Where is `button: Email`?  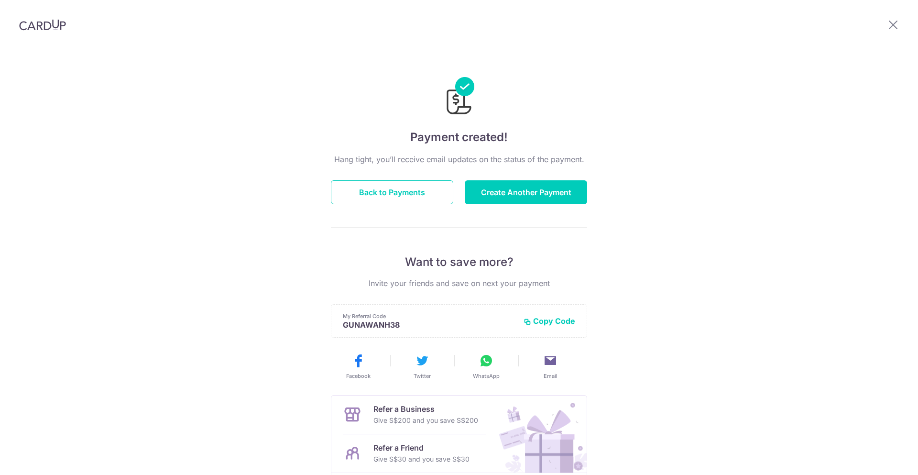 button: Email is located at coordinates (550, 366).